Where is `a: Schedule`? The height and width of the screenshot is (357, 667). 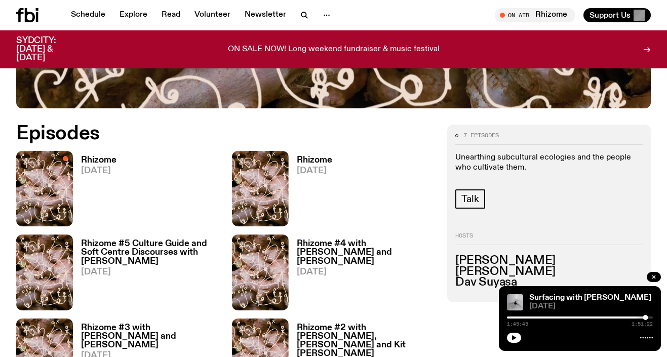 a: Schedule is located at coordinates (88, 15).